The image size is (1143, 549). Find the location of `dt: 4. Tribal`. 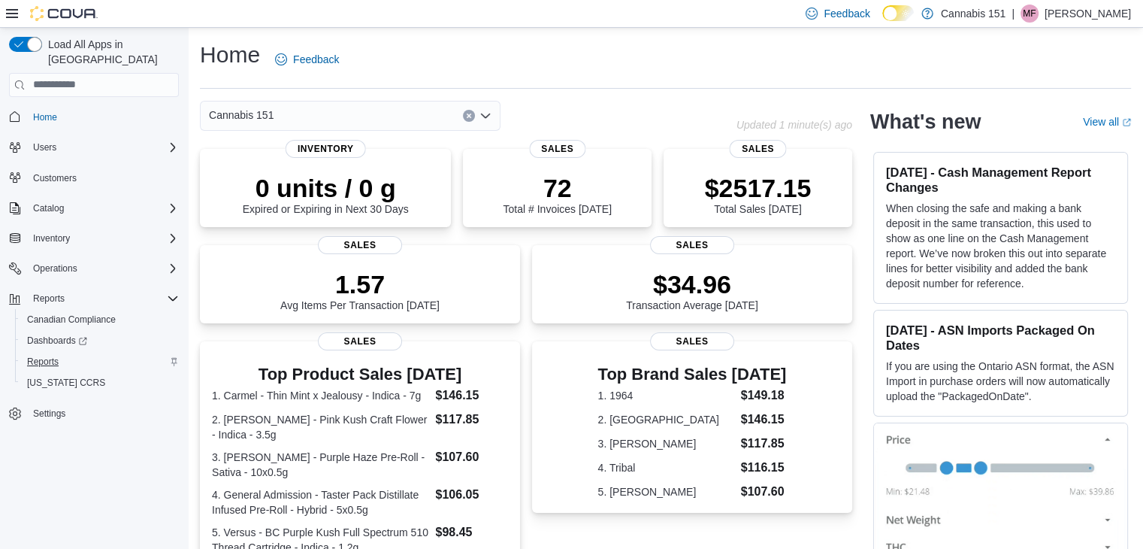

dt: 4. Tribal is located at coordinates (667, 468).